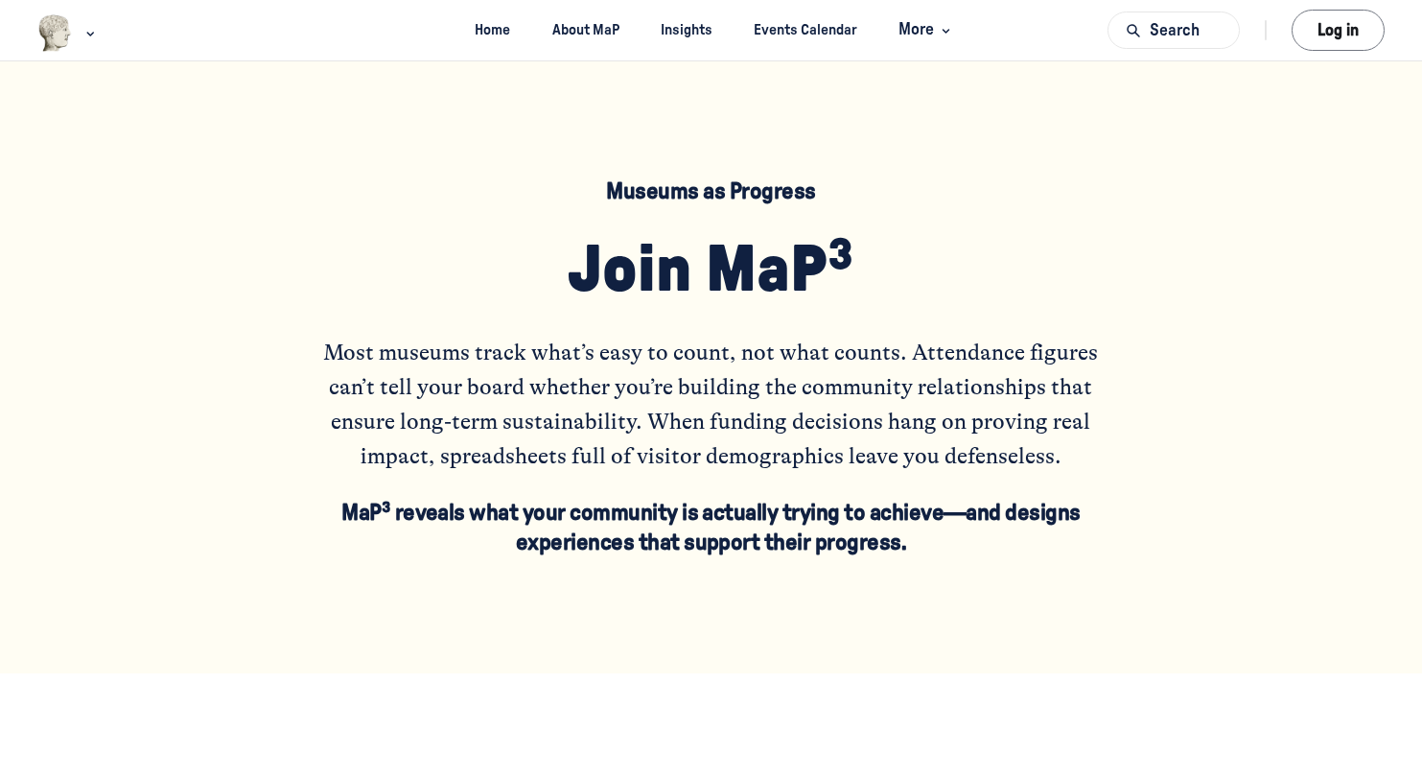 Image resolution: width=1422 pixels, height=777 pixels. I want to click on img: Museums as Progress logo, so click(55, 33).